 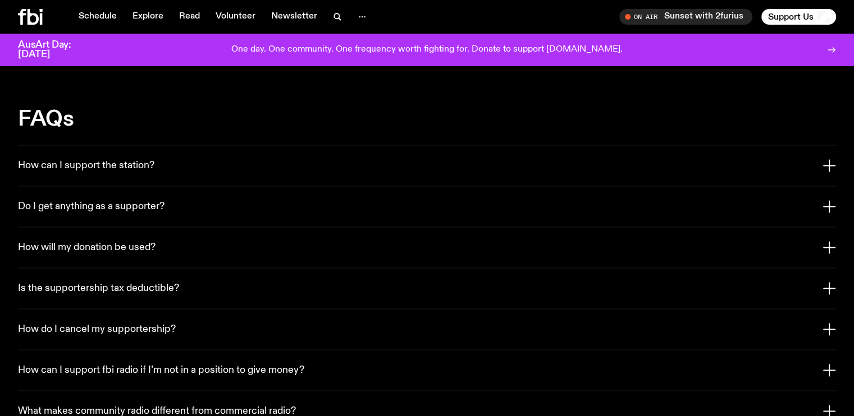 What do you see at coordinates (798, 17) in the screenshot?
I see `button: Support Us` at bounding box center [798, 17].